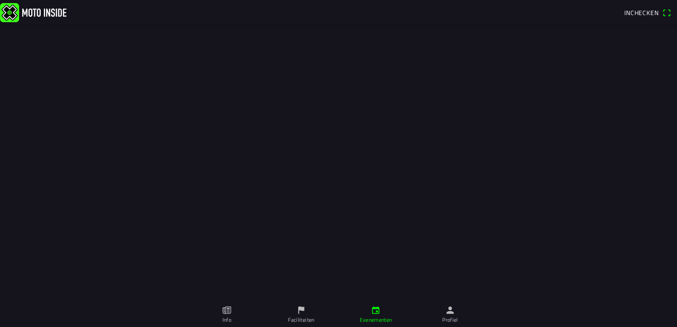 This screenshot has width=677, height=327. Describe the element at coordinates (227, 320) in the screenshot. I see `ion-label: Info` at that location.